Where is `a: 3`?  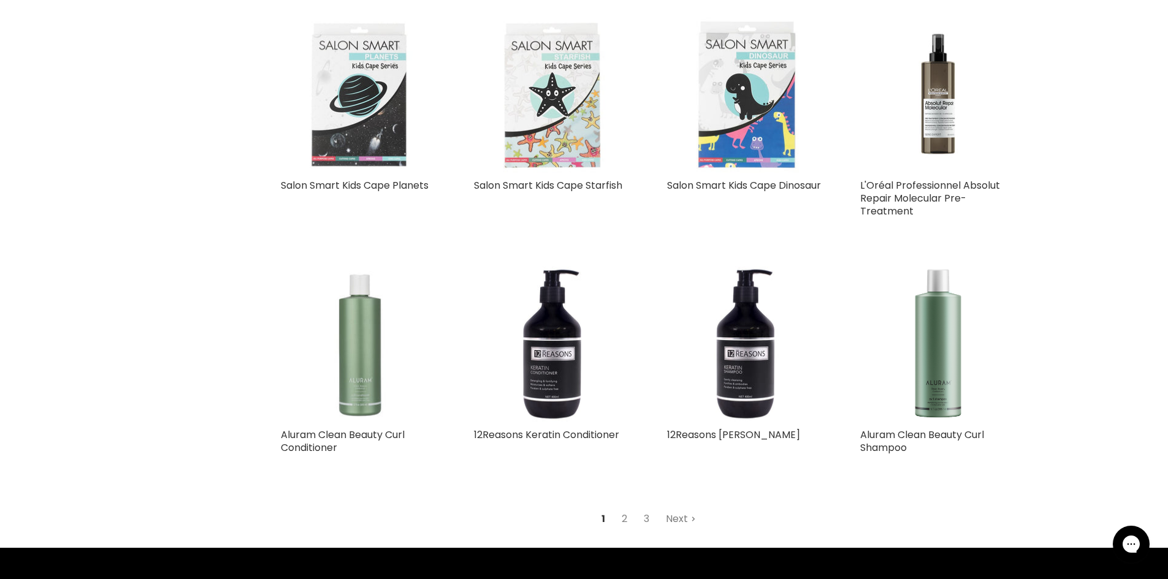
a: 3 is located at coordinates (646, 519).